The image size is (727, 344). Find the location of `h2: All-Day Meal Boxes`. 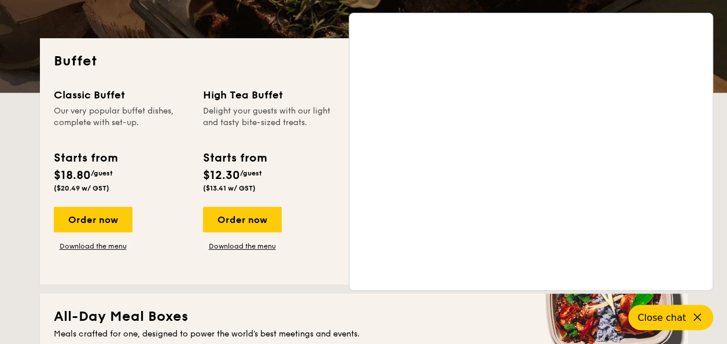

h2: All-Day Meal Boxes is located at coordinates (364, 316).